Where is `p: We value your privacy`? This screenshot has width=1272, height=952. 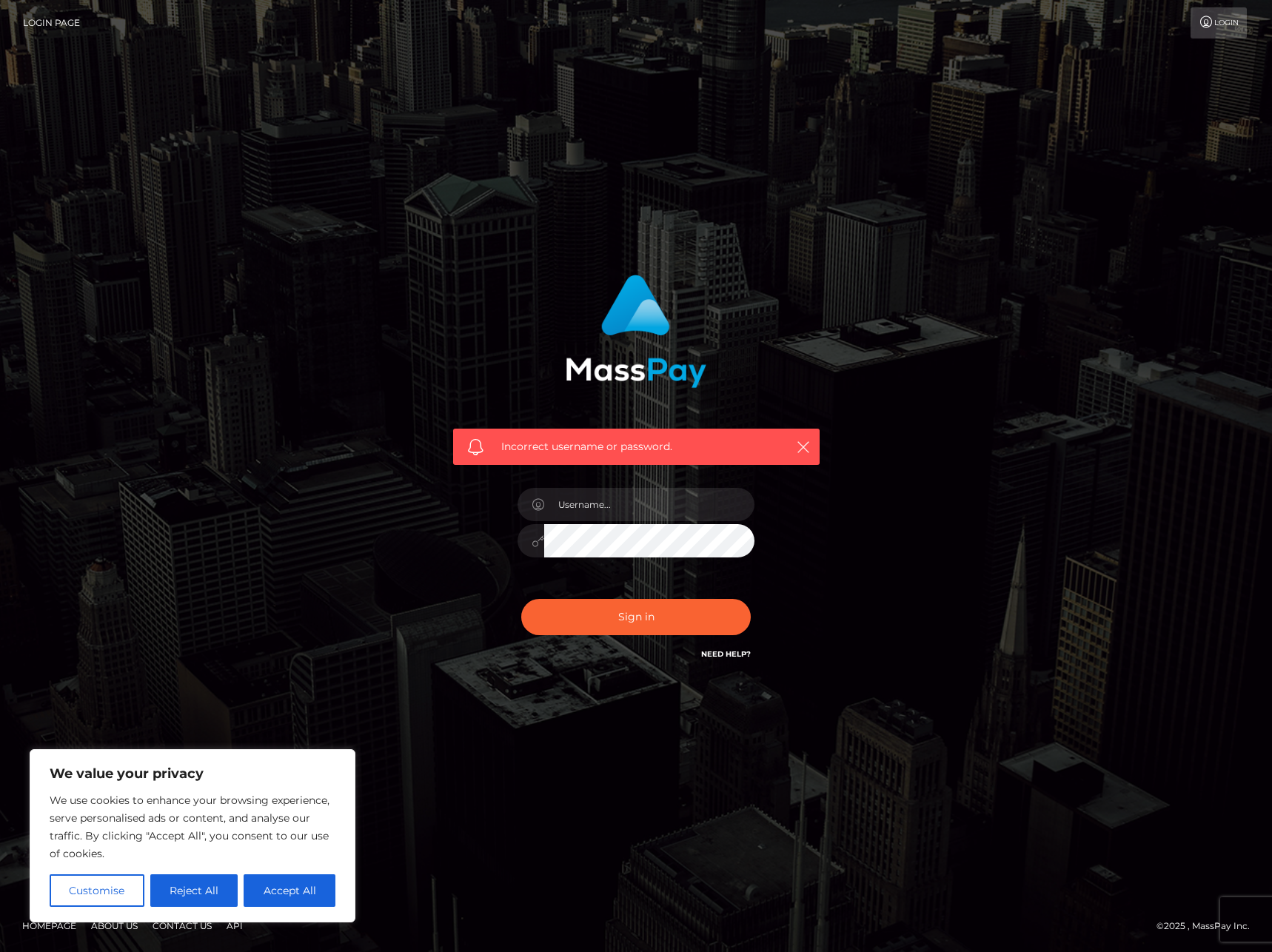
p: We value your privacy is located at coordinates (192, 774).